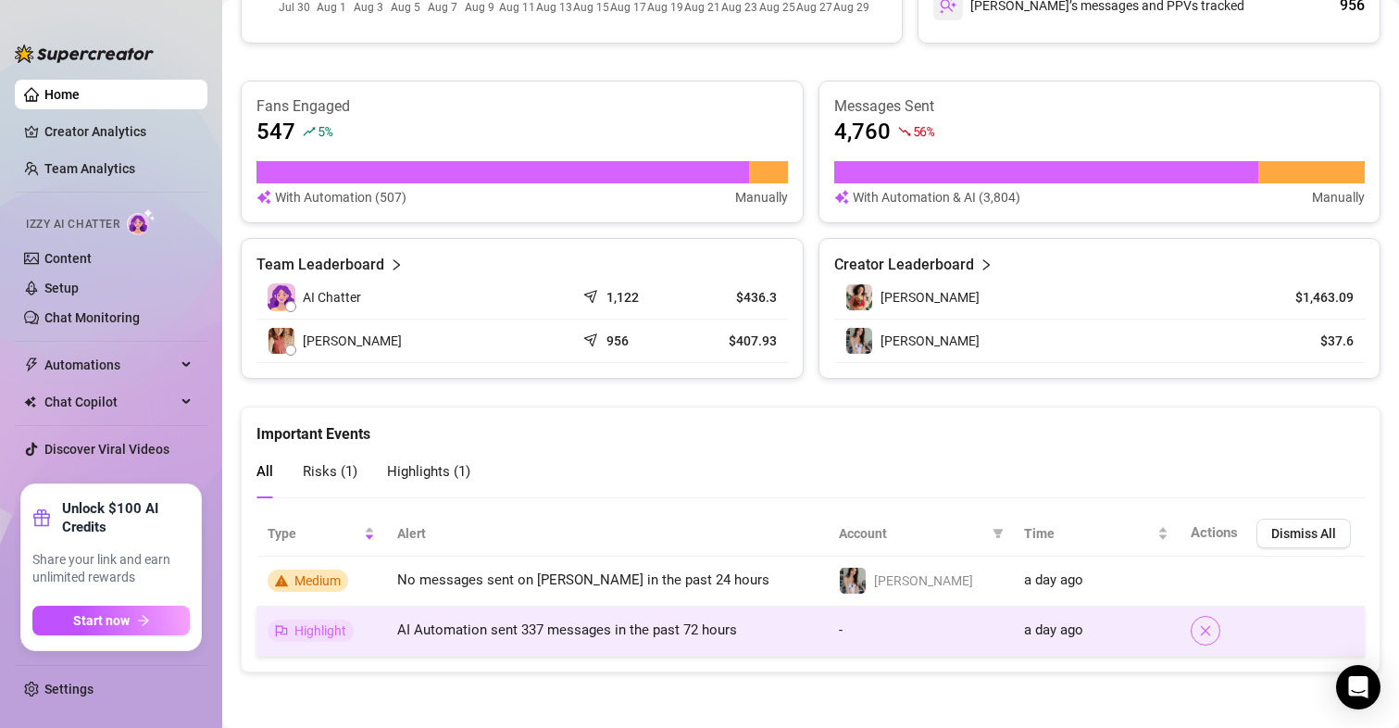  I want to click on a: Creator Analytics, so click(119, 132).